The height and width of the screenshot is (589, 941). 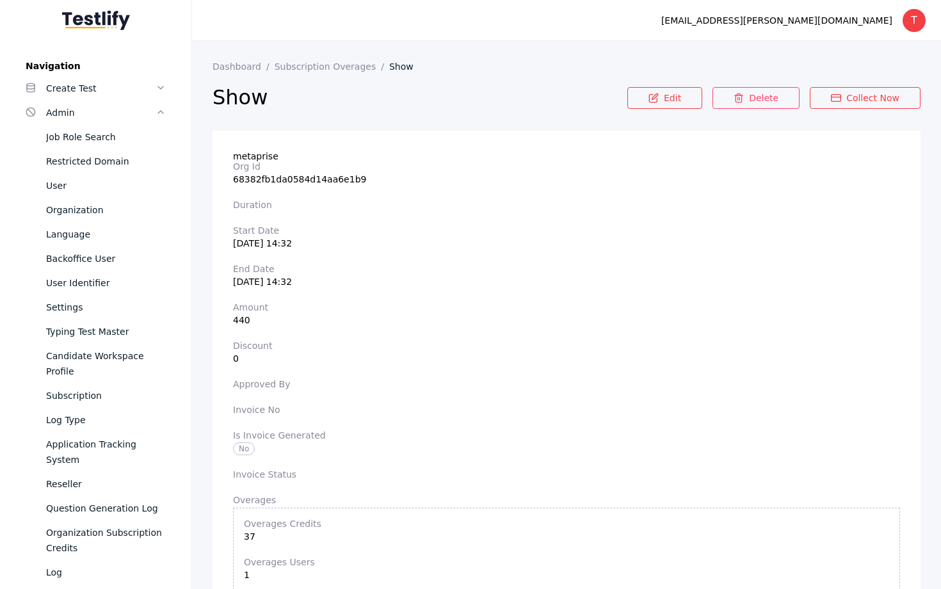 What do you see at coordinates (106, 452) in the screenshot?
I see `div: Application Tracking System` at bounding box center [106, 452].